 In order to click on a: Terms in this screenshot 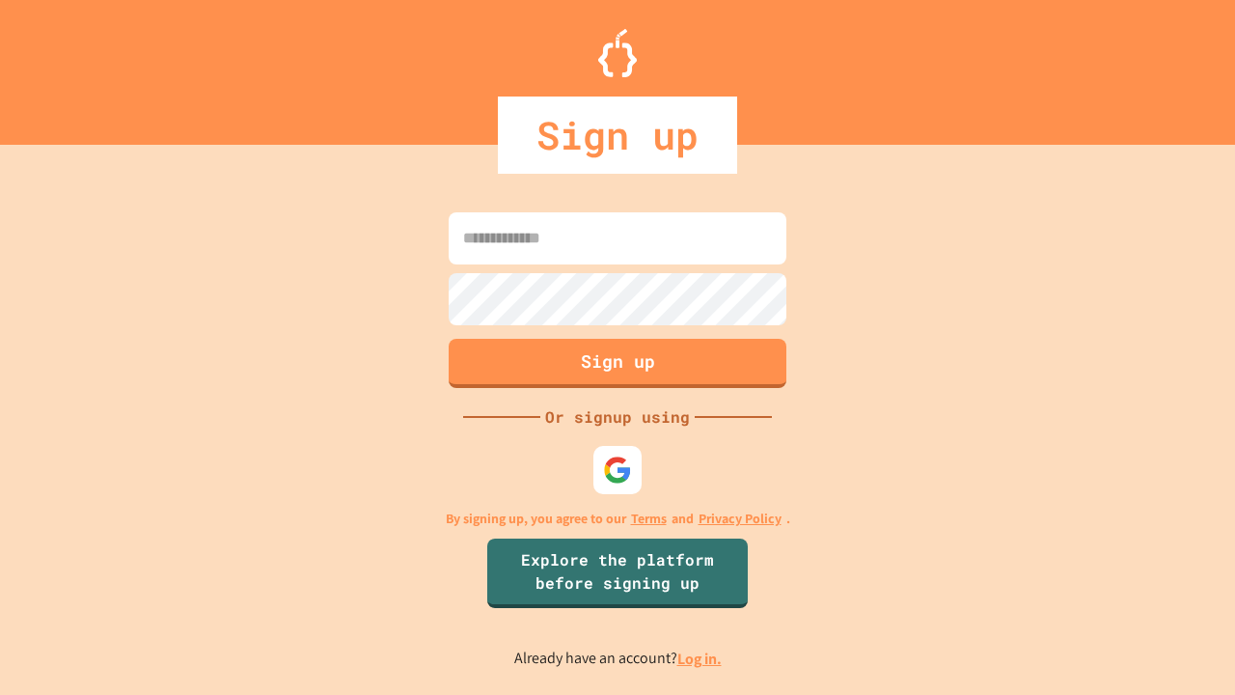, I will do `click(648, 518)`.